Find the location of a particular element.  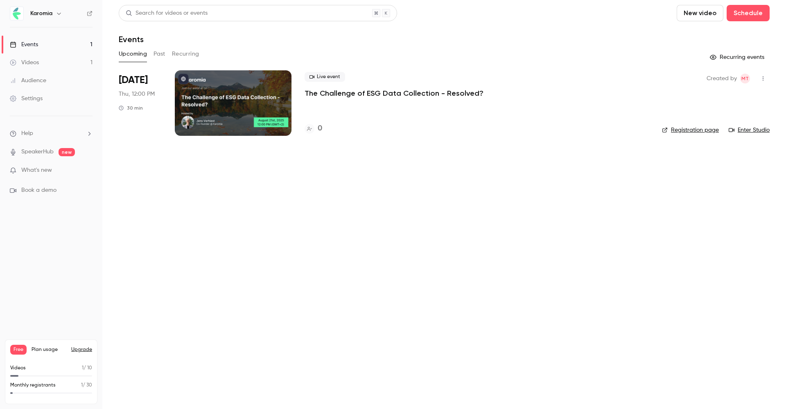

h1: Events is located at coordinates (131, 39).